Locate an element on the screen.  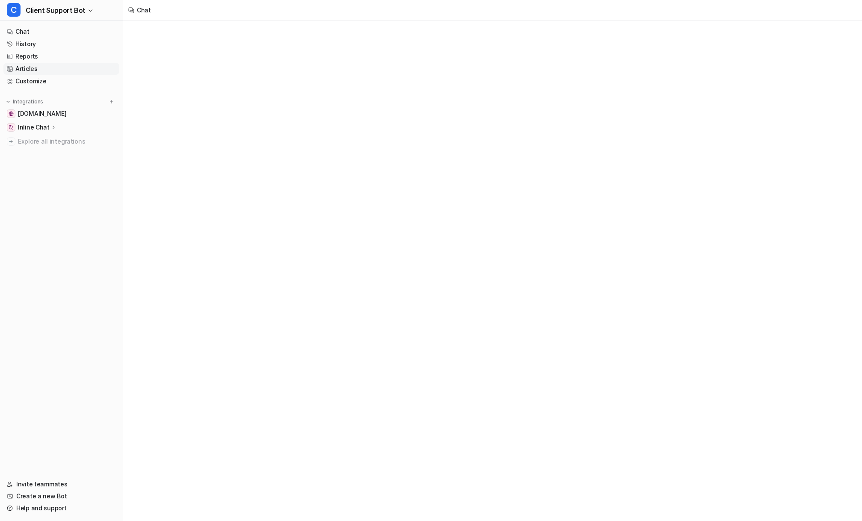
a: Reports is located at coordinates (61, 56).